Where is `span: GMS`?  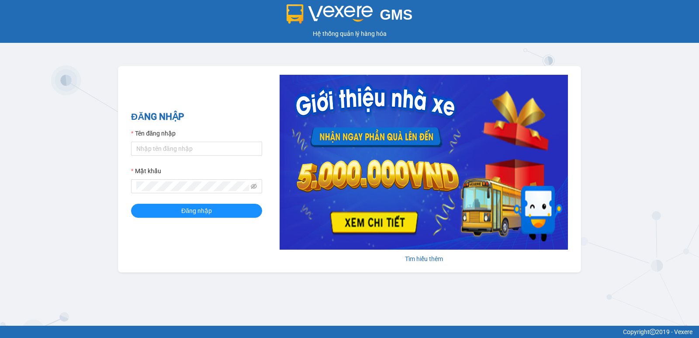
span: GMS is located at coordinates (396, 14).